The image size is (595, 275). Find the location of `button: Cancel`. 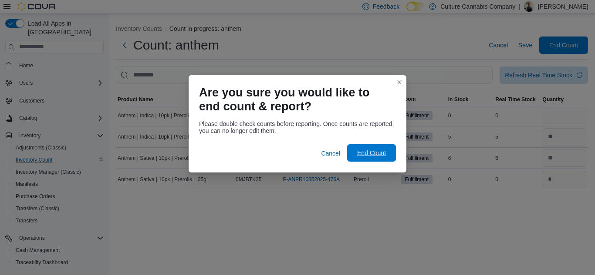

button: Cancel is located at coordinates (330, 154).